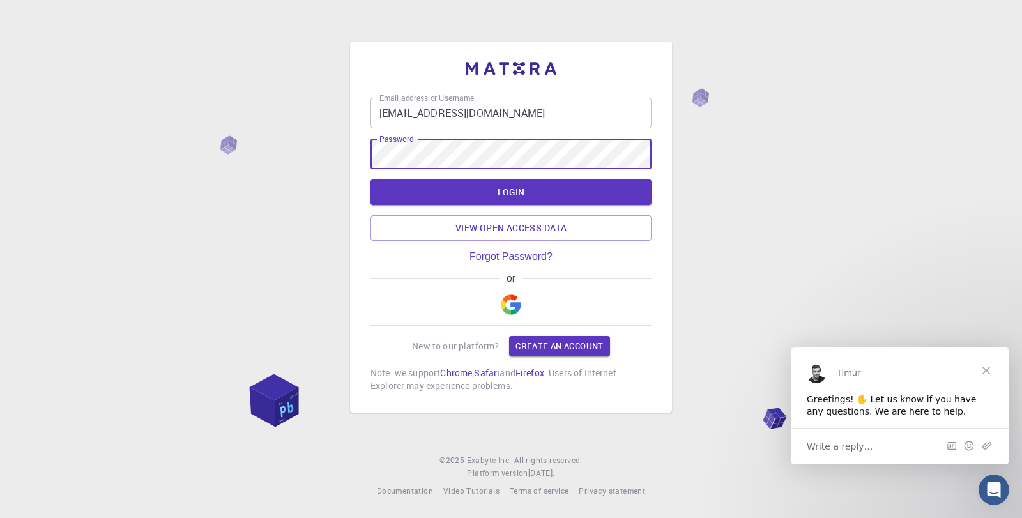 This screenshot has height=518, width=1022. What do you see at coordinates (456, 373) in the screenshot?
I see `a: Chrome` at bounding box center [456, 373].